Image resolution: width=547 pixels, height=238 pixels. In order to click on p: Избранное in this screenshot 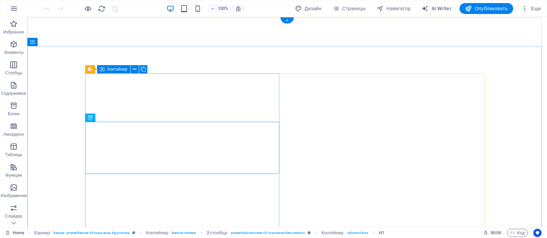, I will do `click(14, 32)`.